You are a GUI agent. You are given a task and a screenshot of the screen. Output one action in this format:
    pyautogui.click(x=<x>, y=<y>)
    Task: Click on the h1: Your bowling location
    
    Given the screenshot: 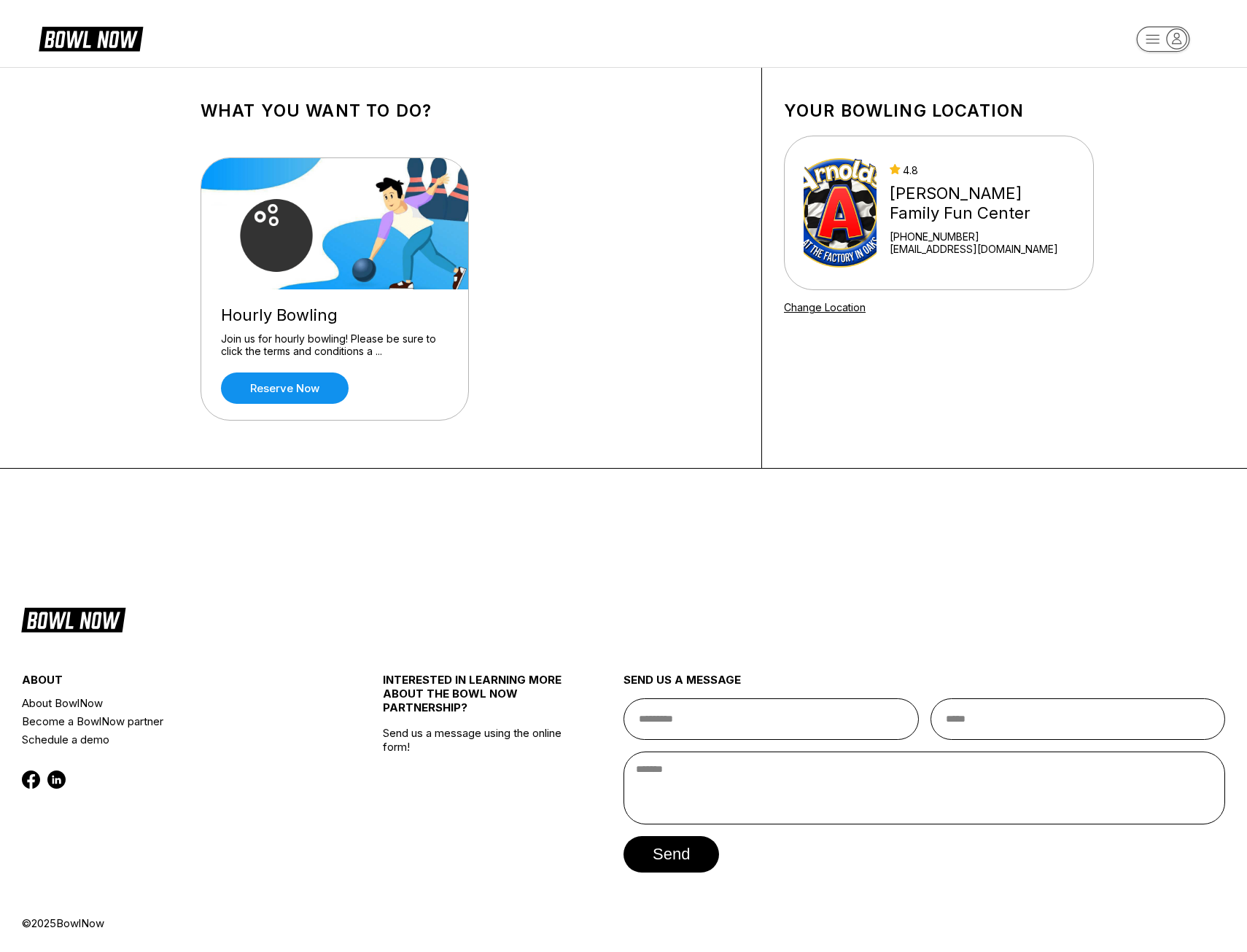 What is the action you would take?
    pyautogui.click(x=938, y=111)
    